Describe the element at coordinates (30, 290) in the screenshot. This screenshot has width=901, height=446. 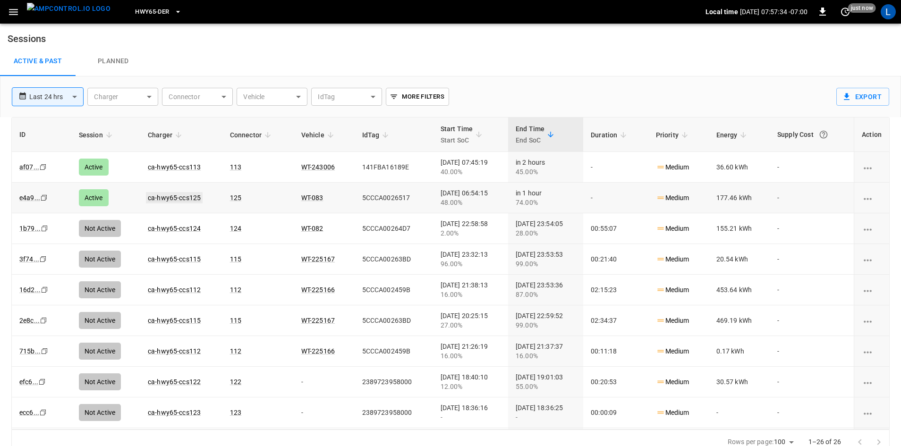
I see `a: 16d2...` at that location.